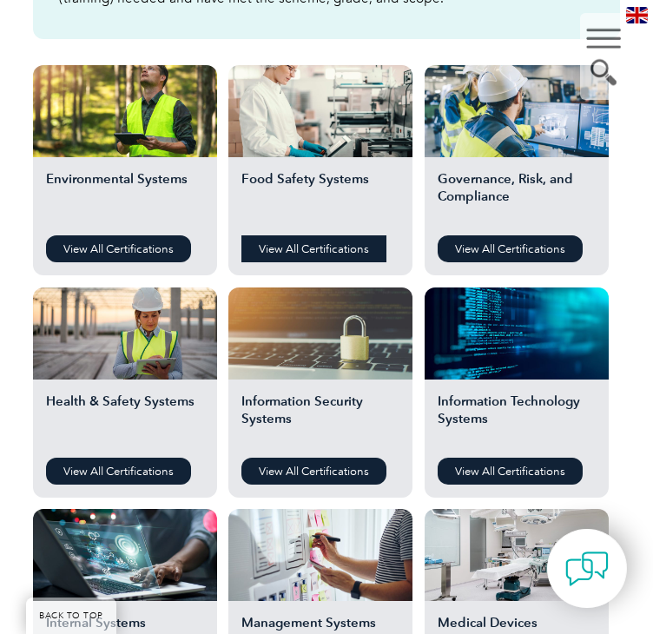 The width and height of the screenshot is (653, 634). Describe the element at coordinates (517, 196) in the screenshot. I see `h2: Governance, Risk, and Compliance` at that location.